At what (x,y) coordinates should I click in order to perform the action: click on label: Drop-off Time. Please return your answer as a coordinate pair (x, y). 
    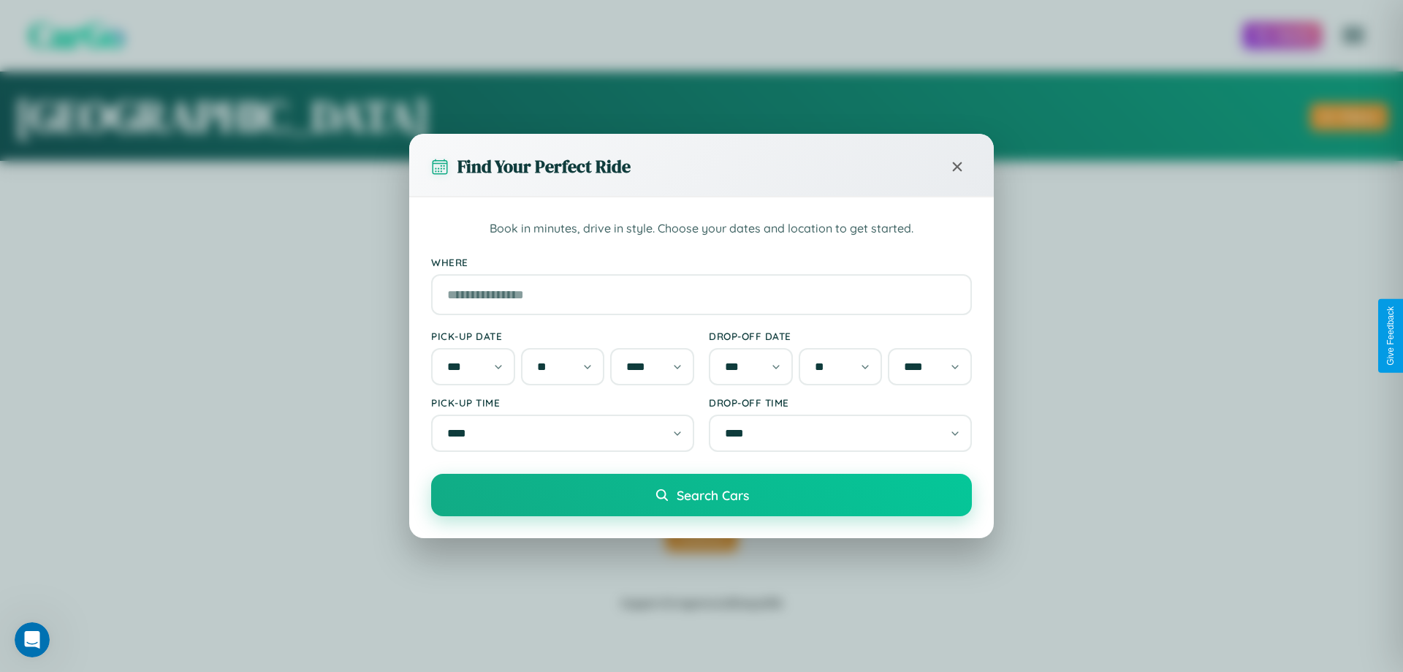
    Looking at the image, I should click on (841, 402).